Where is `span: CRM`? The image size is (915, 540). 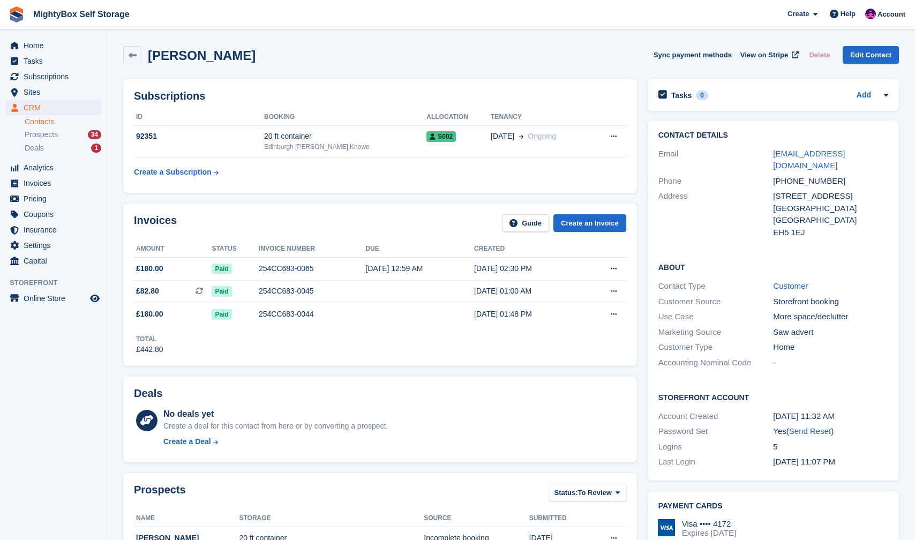 span: CRM is located at coordinates (56, 108).